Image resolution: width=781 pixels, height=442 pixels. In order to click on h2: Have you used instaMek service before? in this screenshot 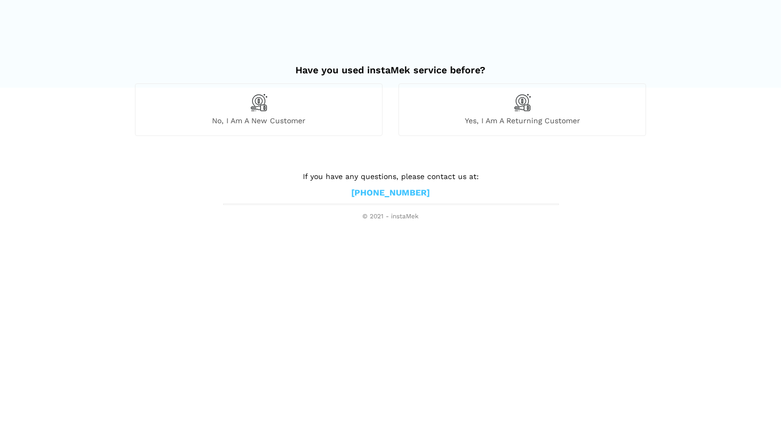, I will do `click(390, 65)`.